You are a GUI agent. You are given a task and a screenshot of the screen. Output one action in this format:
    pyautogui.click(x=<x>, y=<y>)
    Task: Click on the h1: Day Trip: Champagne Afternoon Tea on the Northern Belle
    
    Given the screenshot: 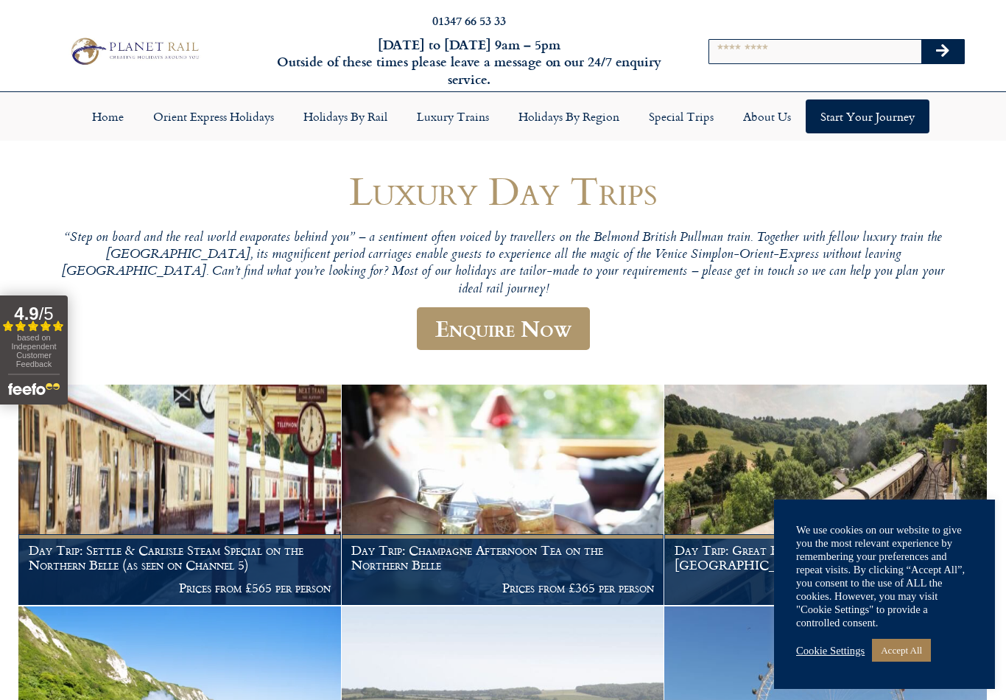 What is the action you would take?
    pyautogui.click(x=502, y=557)
    